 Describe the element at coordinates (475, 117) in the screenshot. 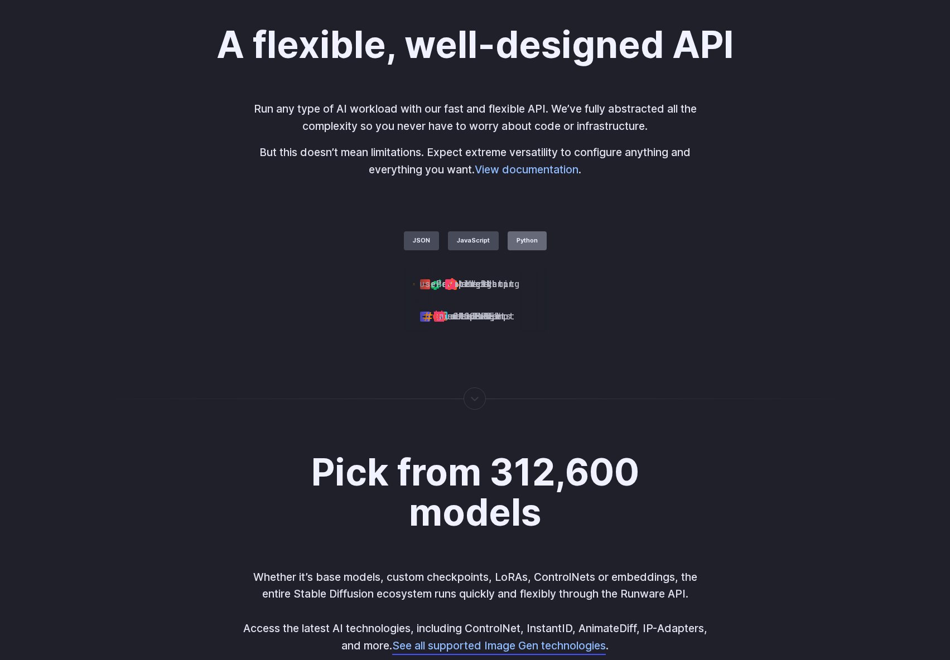

I see `p: Run any type of AI workload with our fast and flexible API. We’ve fully abstracted all the comple...` at that location.